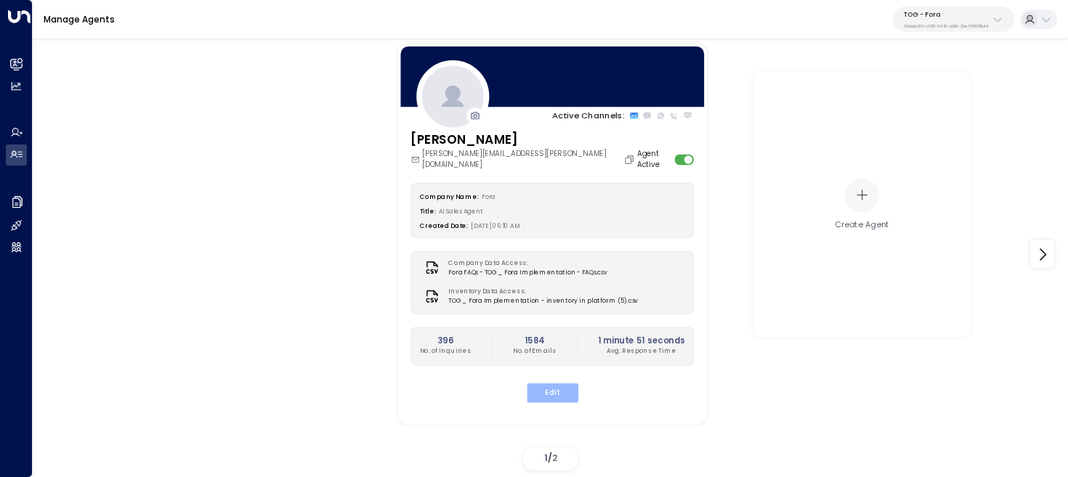 This screenshot has width=1068, height=477. Describe the element at coordinates (653, 160) in the screenshot. I see `label: Agent Active` at that location.